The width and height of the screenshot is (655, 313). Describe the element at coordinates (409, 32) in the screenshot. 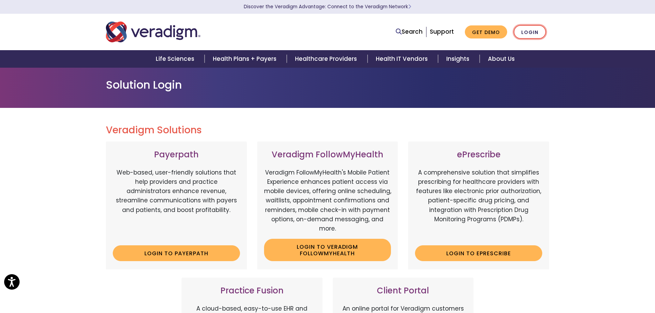

I see `a: Search` at that location.